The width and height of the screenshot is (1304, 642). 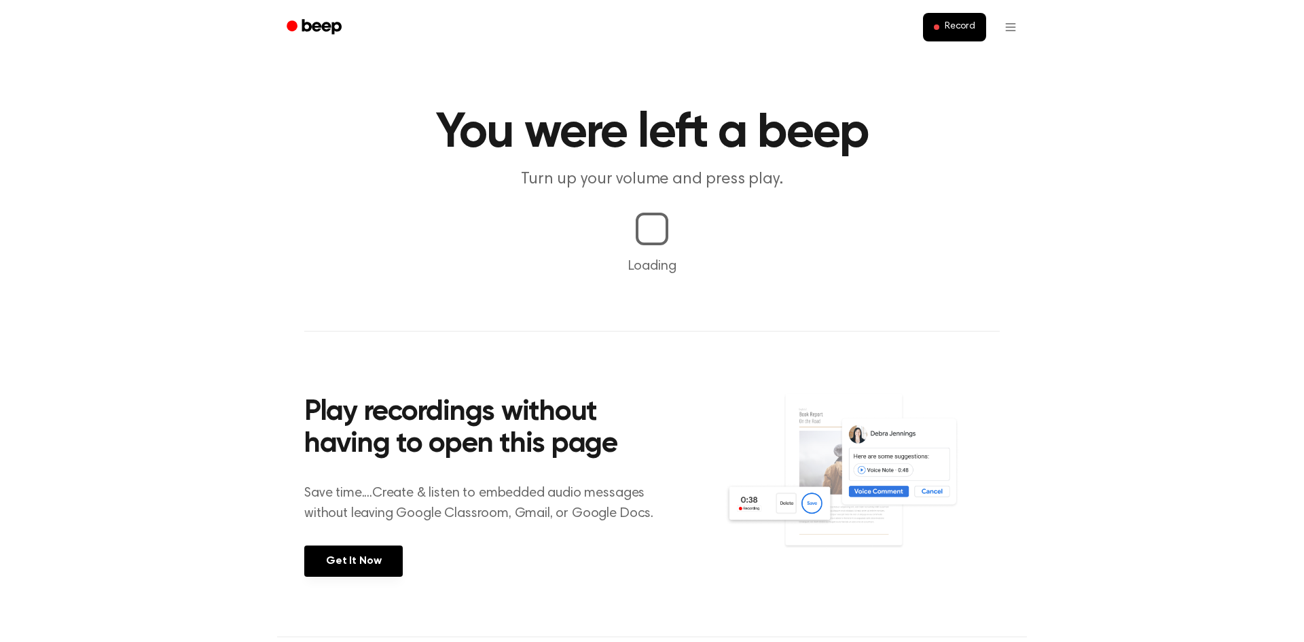 What do you see at coordinates (862, 484) in the screenshot?
I see `img: Voice Comments on Docs and Recording Widget` at bounding box center [862, 484].